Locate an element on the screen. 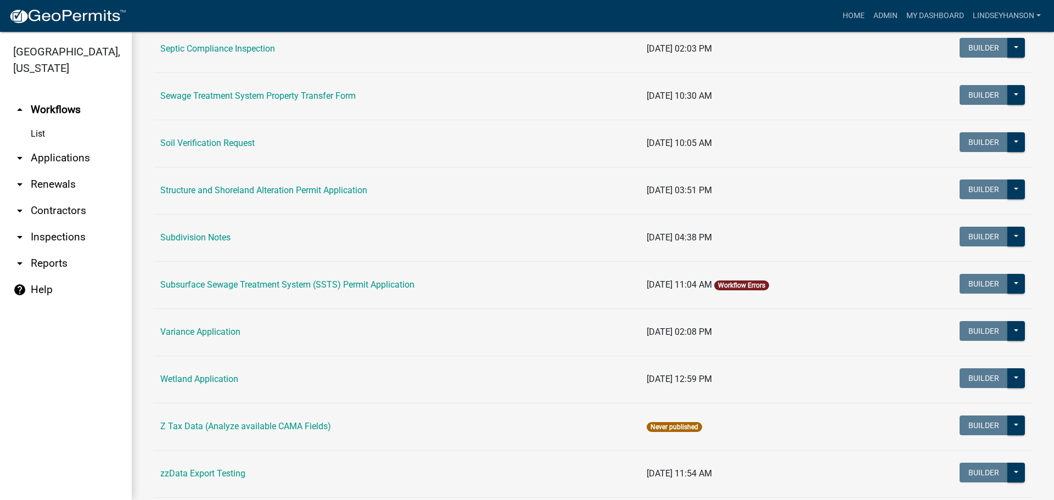 This screenshot has width=1054, height=500. a: Lindseyhanson is located at coordinates (1007, 16).